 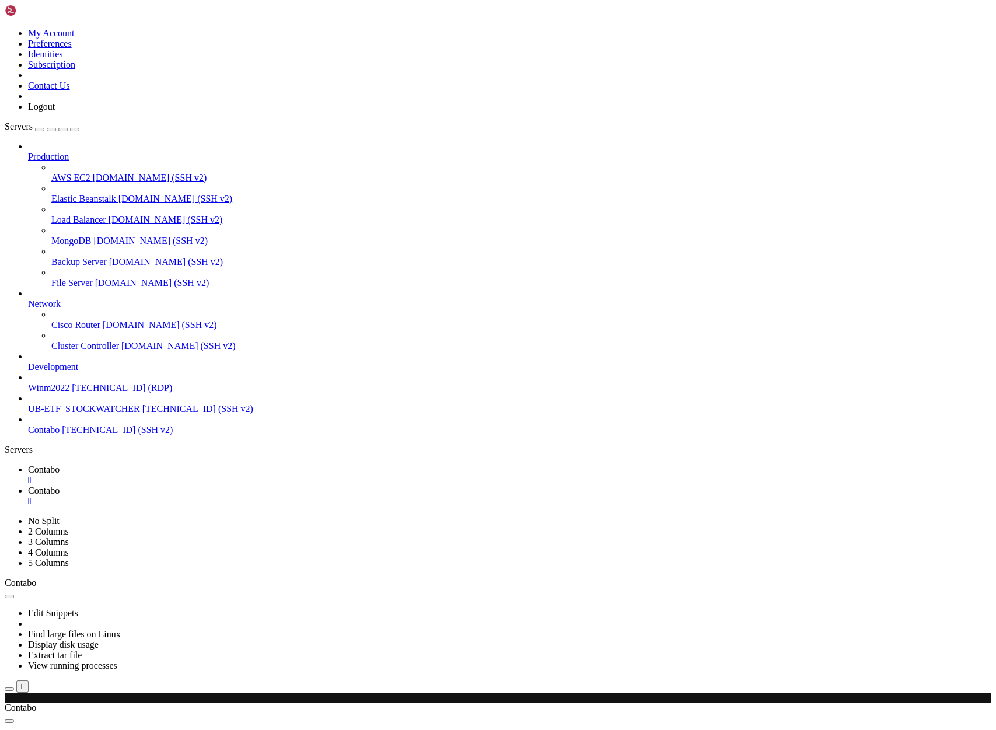 What do you see at coordinates (44, 304) in the screenshot?
I see `span: Network` at bounding box center [44, 304].